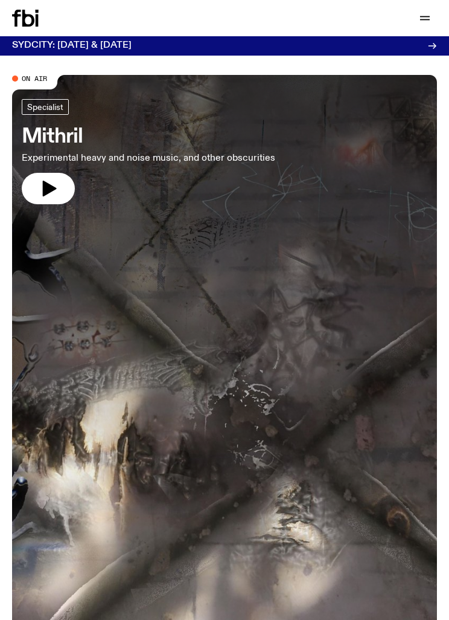  What do you see at coordinates (45, 107) in the screenshot?
I see `a: Specialist` at bounding box center [45, 107].